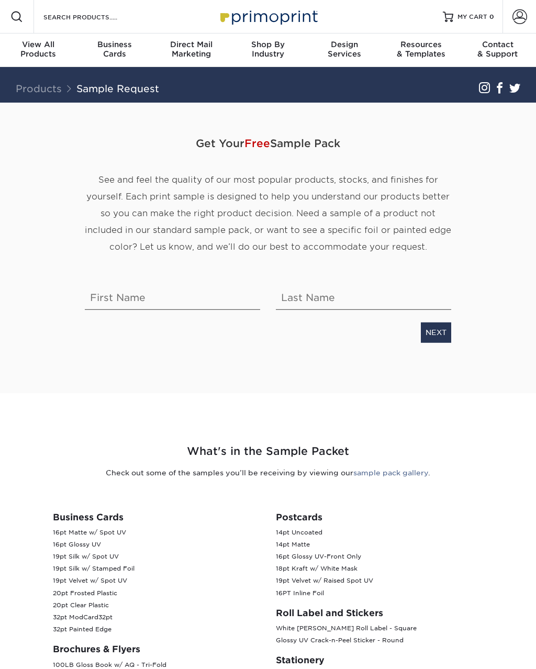 Image resolution: width=536 pixels, height=669 pixels. I want to click on div: Cards, so click(115, 49).